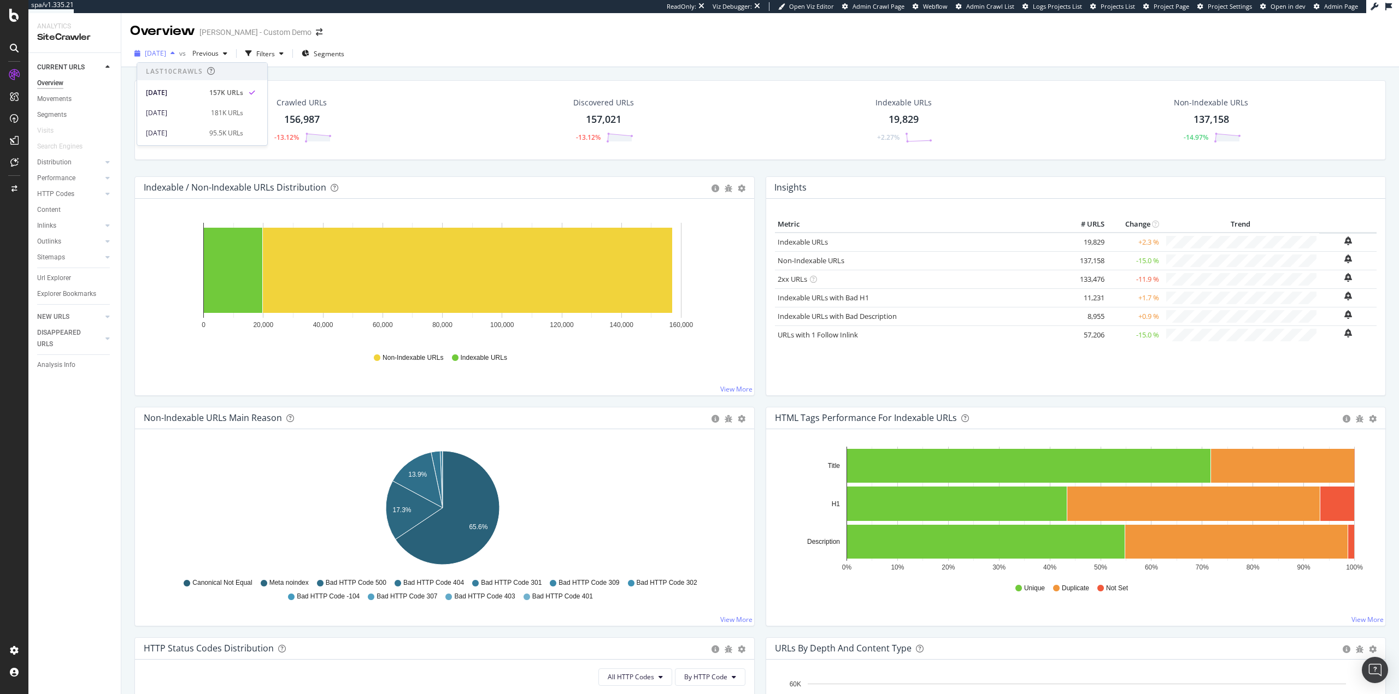 This screenshot has height=694, width=1399. I want to click on span: By HTTP Code, so click(705, 677).